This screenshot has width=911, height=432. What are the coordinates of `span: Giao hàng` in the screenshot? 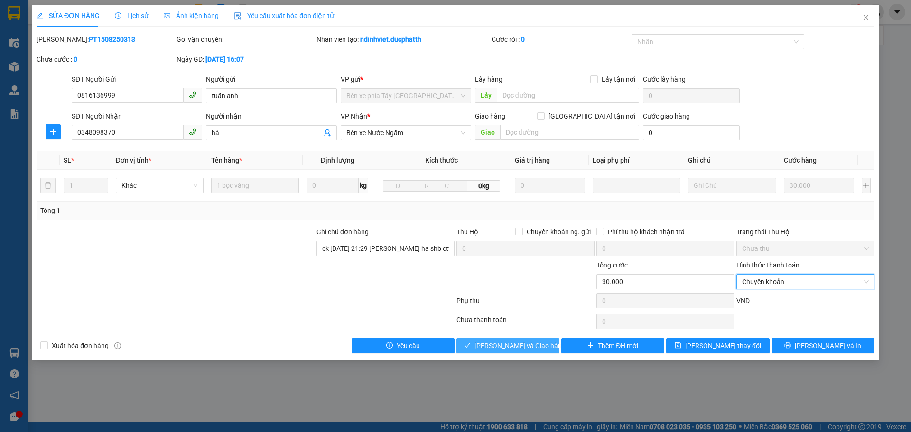 It's located at (490, 116).